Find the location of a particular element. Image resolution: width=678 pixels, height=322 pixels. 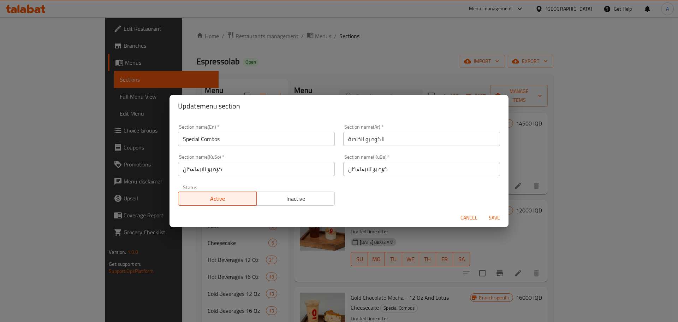

h2: Update menu section is located at coordinates (339, 106).